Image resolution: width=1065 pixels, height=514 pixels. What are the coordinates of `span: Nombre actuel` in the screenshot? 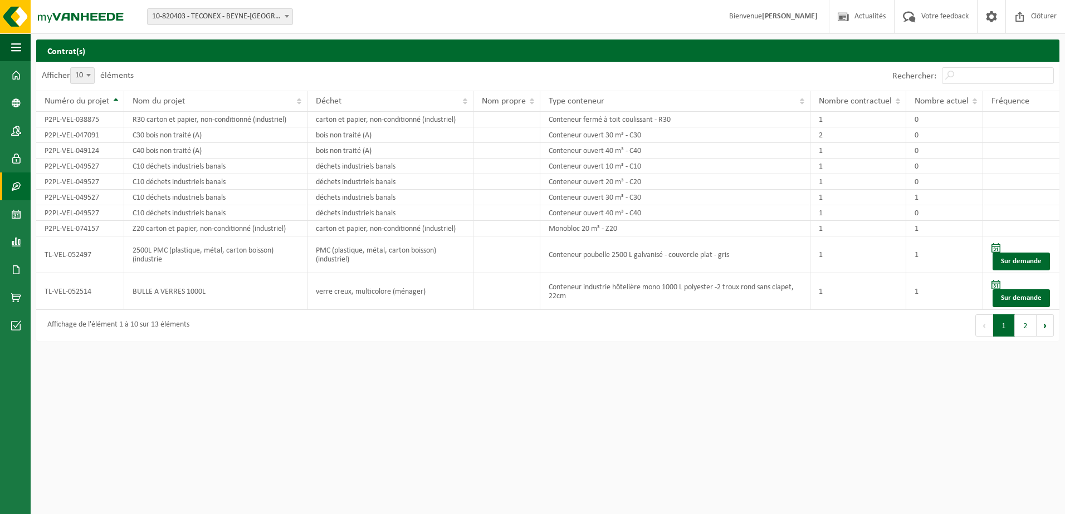 It's located at (941, 101).